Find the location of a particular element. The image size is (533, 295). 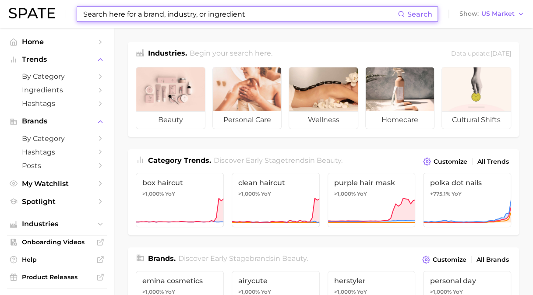

span: airycute is located at coordinates (276, 281).